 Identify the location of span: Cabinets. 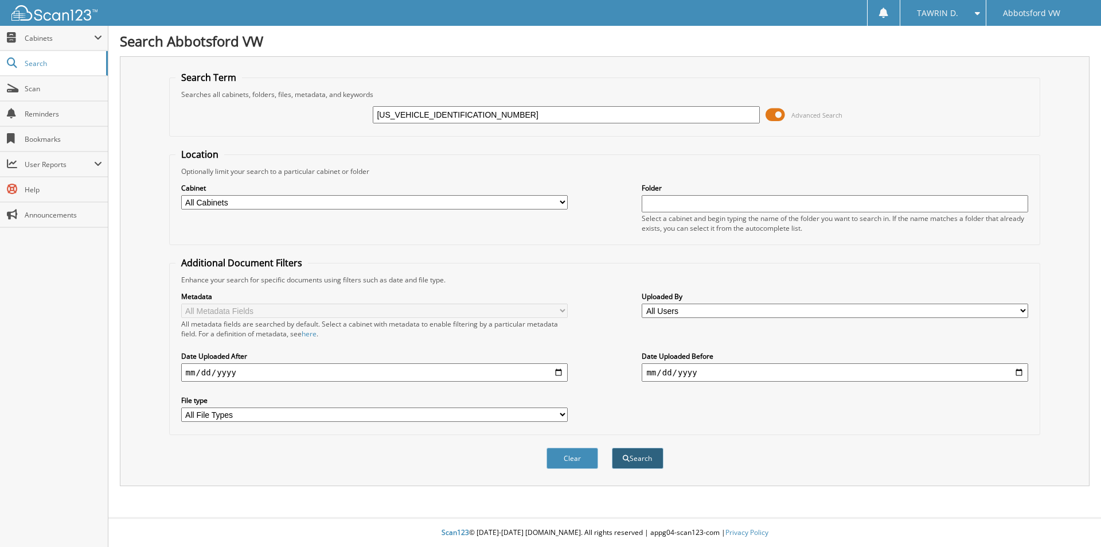
(59, 38).